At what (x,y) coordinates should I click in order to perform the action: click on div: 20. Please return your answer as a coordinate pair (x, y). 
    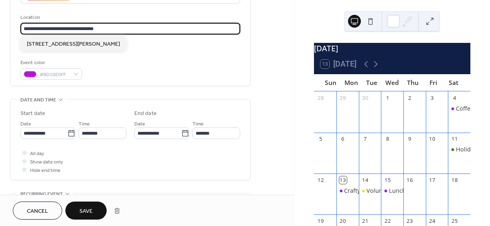
    Looking at the image, I should click on (343, 221).